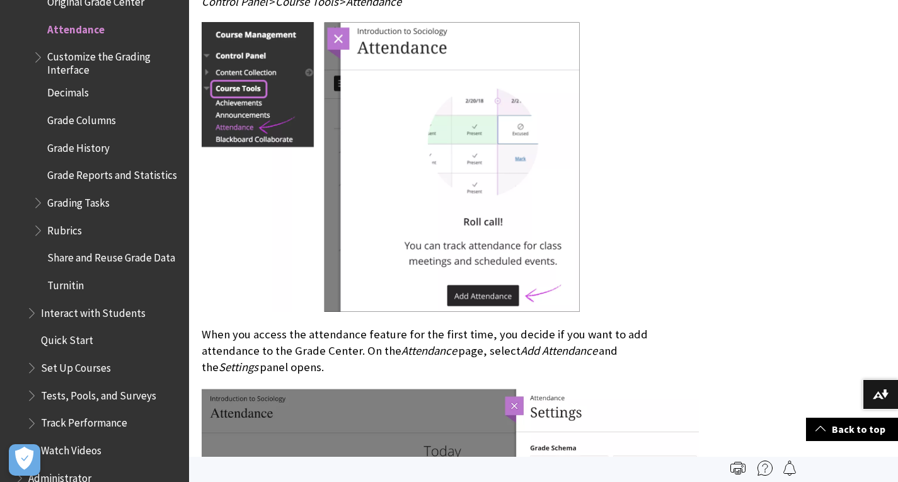 This screenshot has width=898, height=482. I want to click on span: Turnitin, so click(66, 283).